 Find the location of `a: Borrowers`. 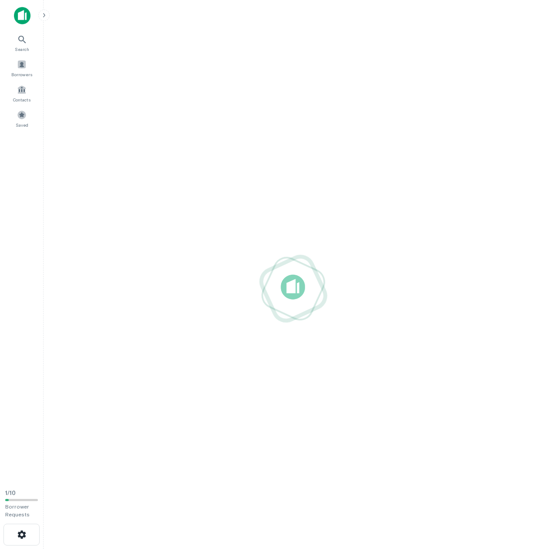

a: Borrowers is located at coordinates (22, 68).